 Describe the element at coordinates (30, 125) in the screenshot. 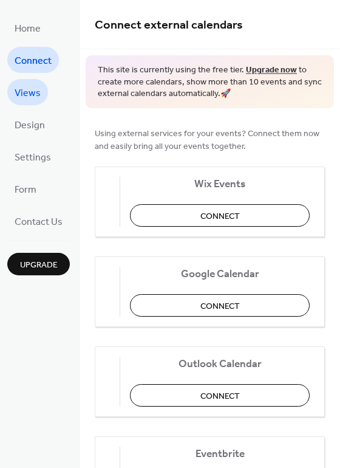

I see `span: Design` at that location.